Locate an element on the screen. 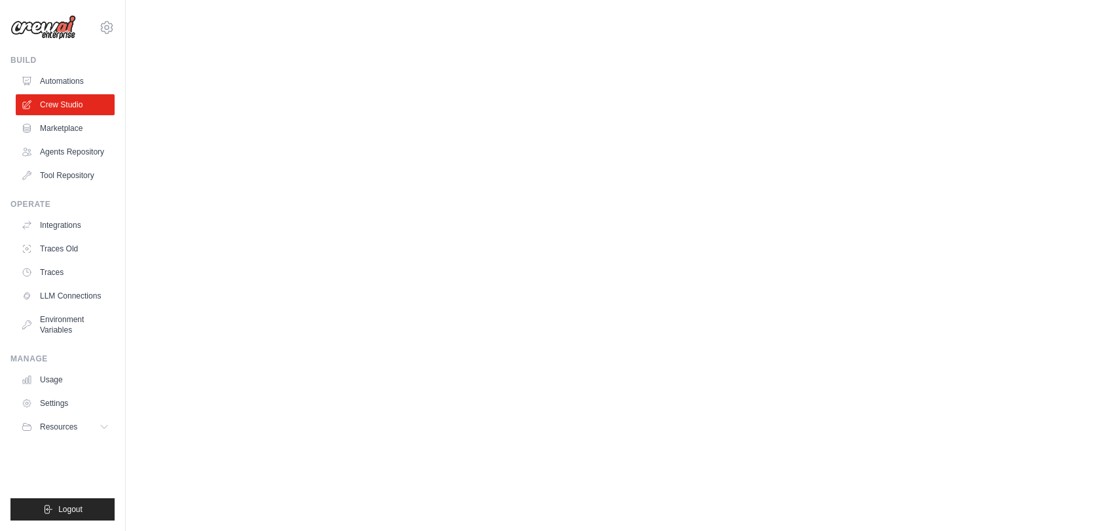 The width and height of the screenshot is (1118, 531). a: Automations is located at coordinates (65, 81).